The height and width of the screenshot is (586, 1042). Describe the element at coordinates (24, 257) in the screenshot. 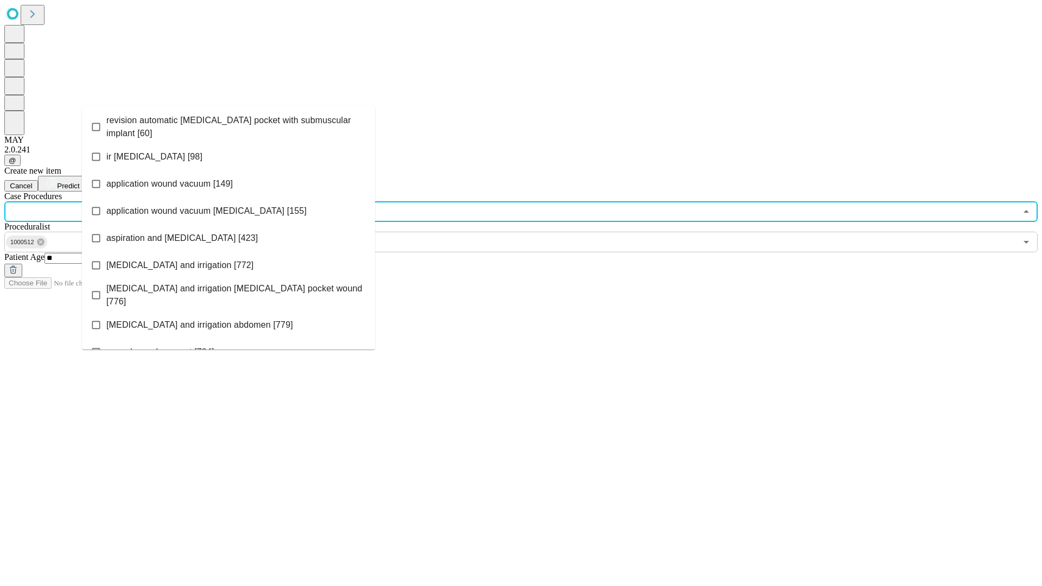

I see `span: Patient Age` at that location.